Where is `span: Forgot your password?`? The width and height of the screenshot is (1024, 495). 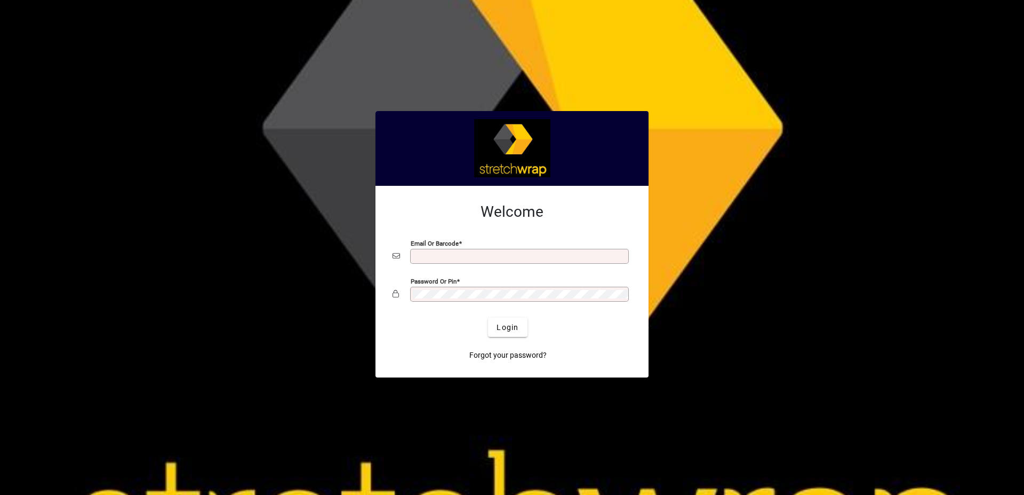 span: Forgot your password? is located at coordinates (508, 355).